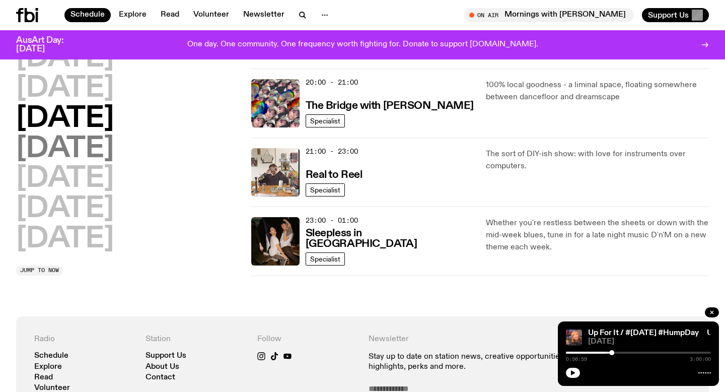  Describe the element at coordinates (577, 359) in the screenshot. I see `span: 0:56:59` at that location.